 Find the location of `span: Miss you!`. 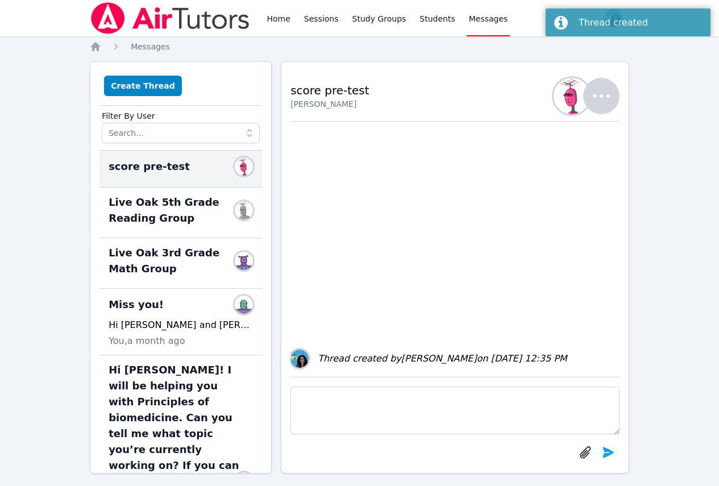

span: Miss you! is located at coordinates (136, 305).